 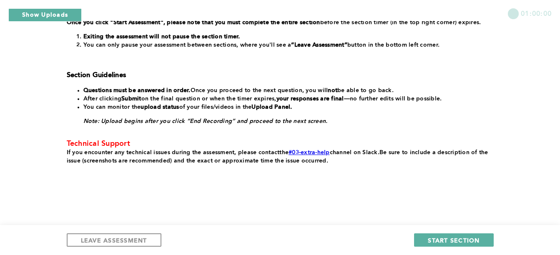 I want to click on strong: Exiting the assessment will not pause the section timer., so click(x=162, y=37).